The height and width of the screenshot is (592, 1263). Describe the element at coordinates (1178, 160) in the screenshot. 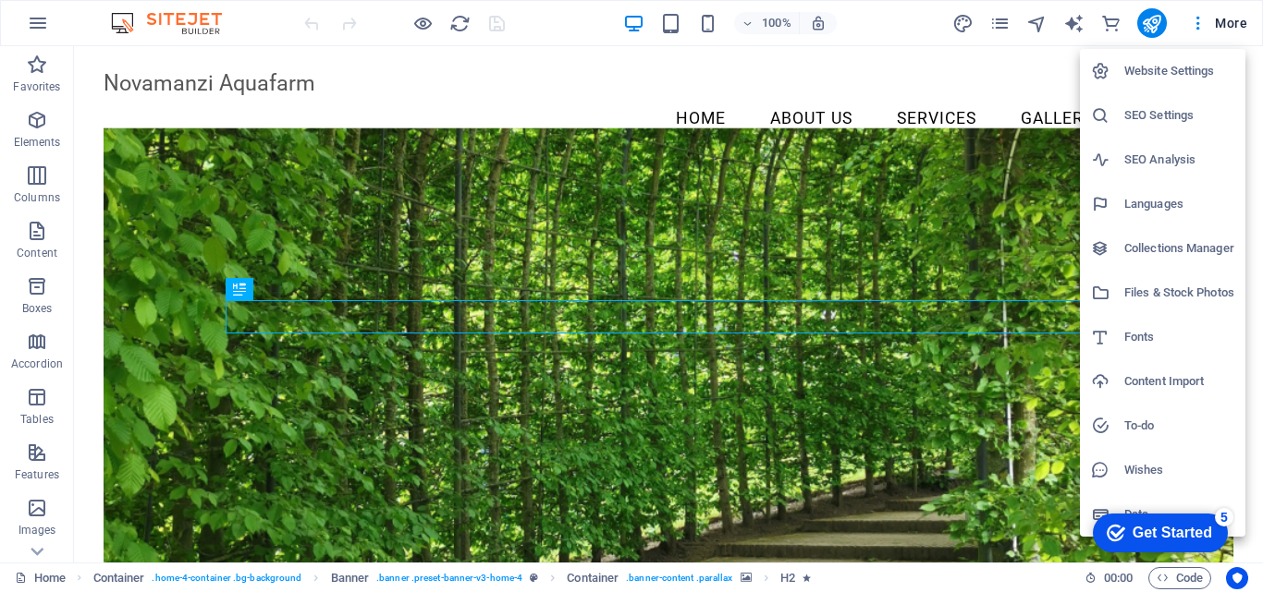

I see `h6: SEO Analysis` at that location.